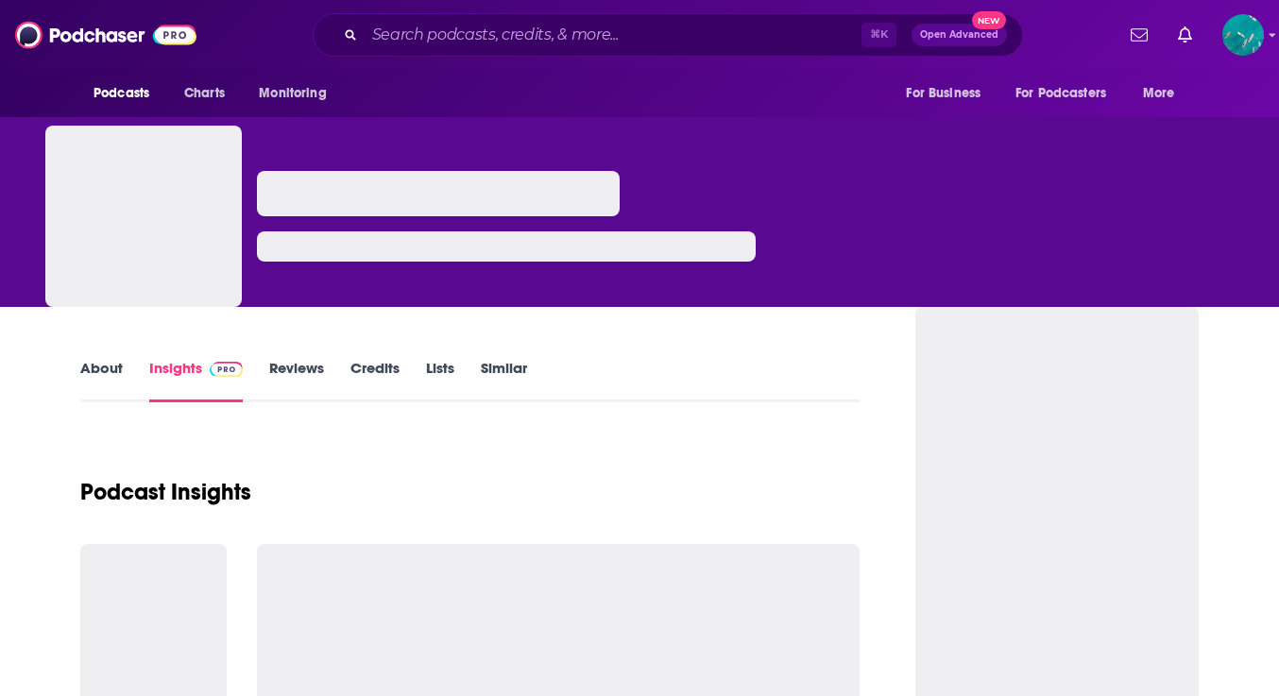  I want to click on a: About, so click(101, 381).